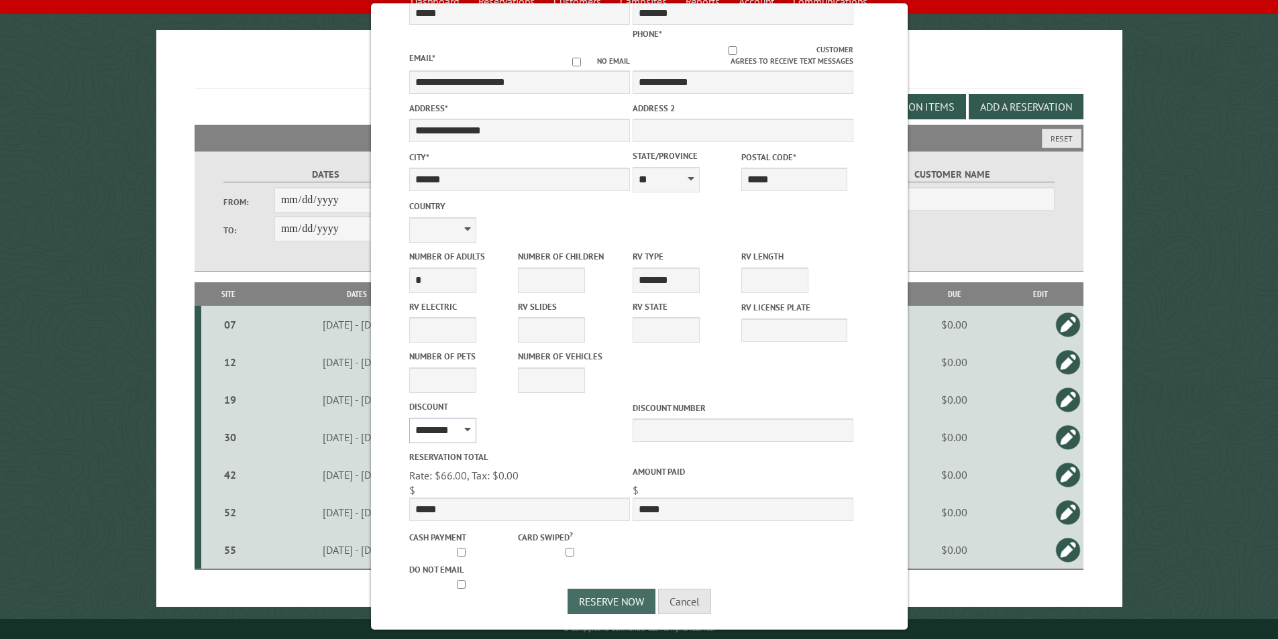 The image size is (1278, 639). What do you see at coordinates (639, 628) in the screenshot?
I see `small: © Campground Commander LLC. All rights reserved.` at bounding box center [639, 628].